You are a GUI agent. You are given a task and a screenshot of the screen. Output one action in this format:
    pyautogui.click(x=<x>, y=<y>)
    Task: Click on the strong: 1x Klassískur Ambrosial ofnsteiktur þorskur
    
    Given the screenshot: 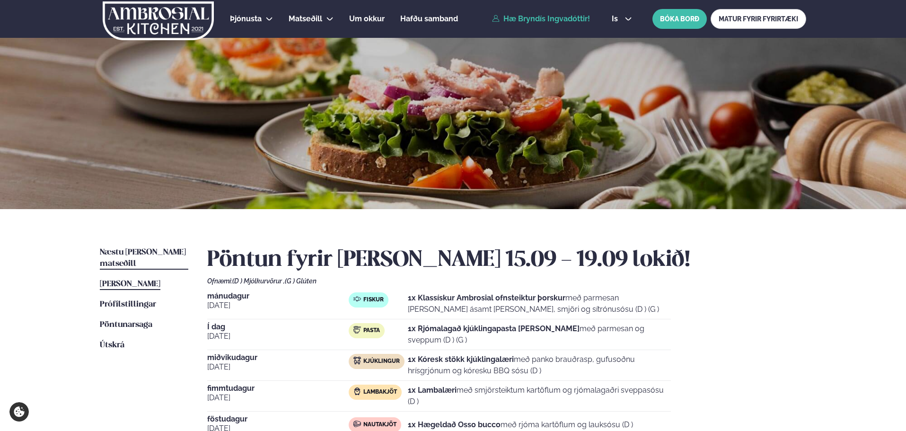 What is the action you would take?
    pyautogui.click(x=487, y=298)
    